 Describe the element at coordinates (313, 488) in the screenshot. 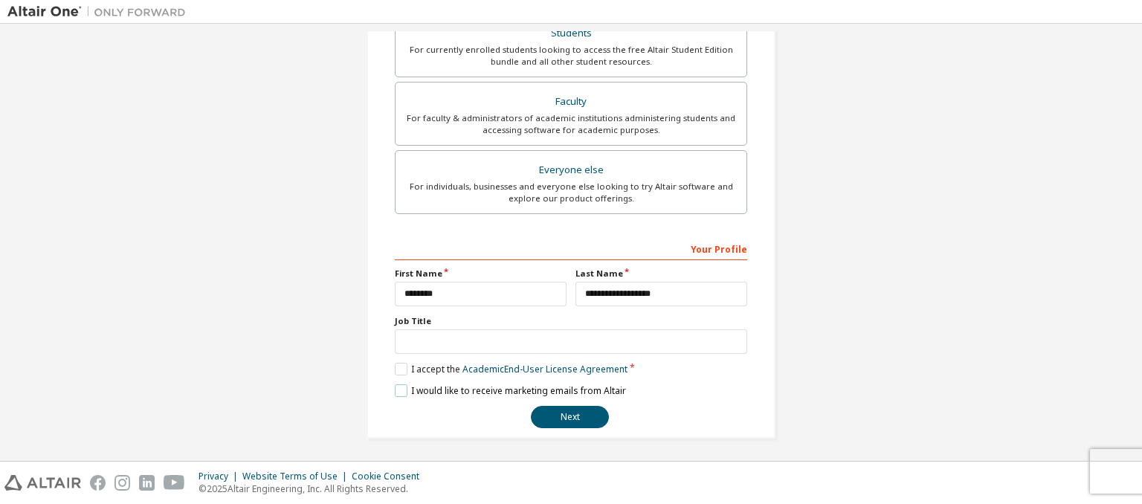

I see `p: © 2025 Altair Engineering, Inc. All Rights Reserved.` at that location.